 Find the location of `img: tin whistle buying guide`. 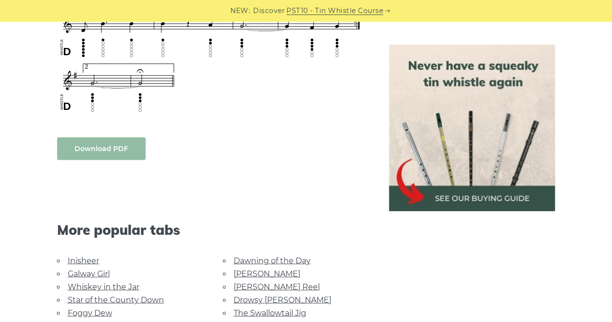

img: tin whistle buying guide is located at coordinates (472, 128).